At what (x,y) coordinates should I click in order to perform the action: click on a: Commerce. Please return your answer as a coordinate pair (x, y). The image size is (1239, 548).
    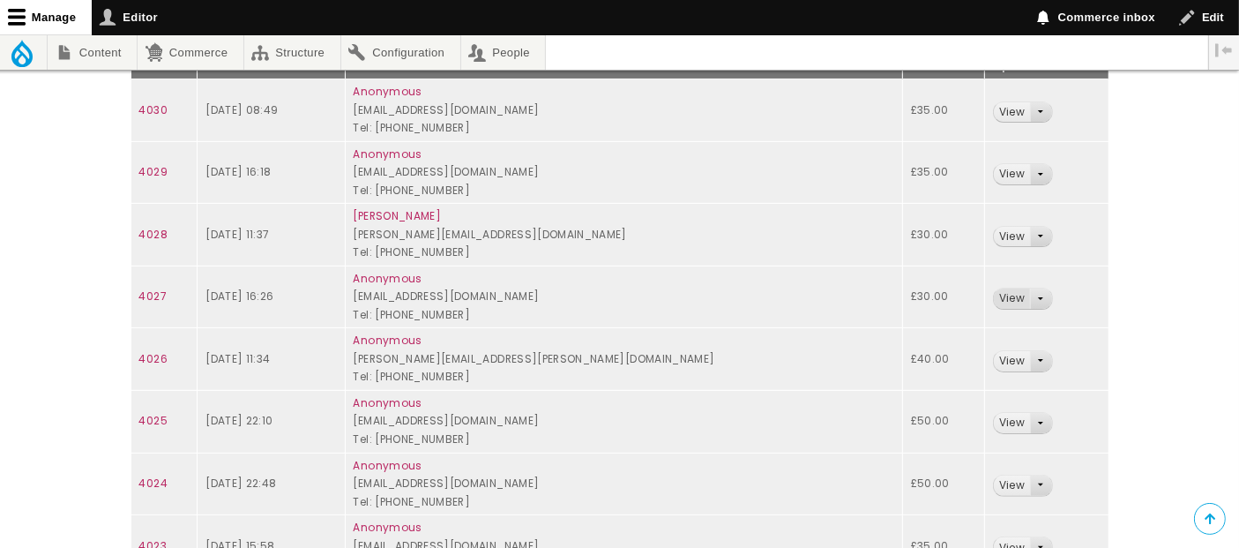
    Looking at the image, I should click on (190, 52).